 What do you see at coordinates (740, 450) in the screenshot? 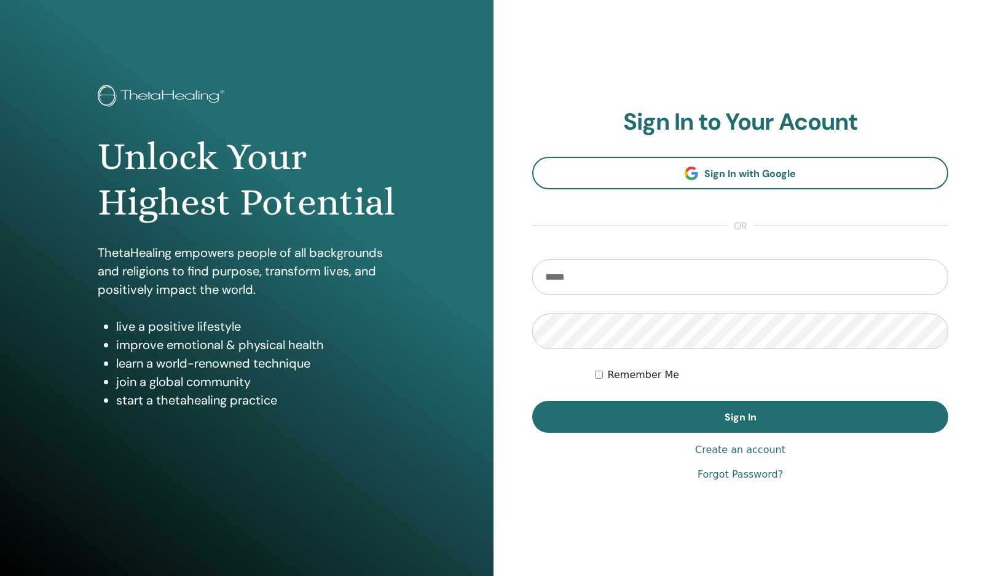
I see `a: Create an account` at bounding box center [740, 450].